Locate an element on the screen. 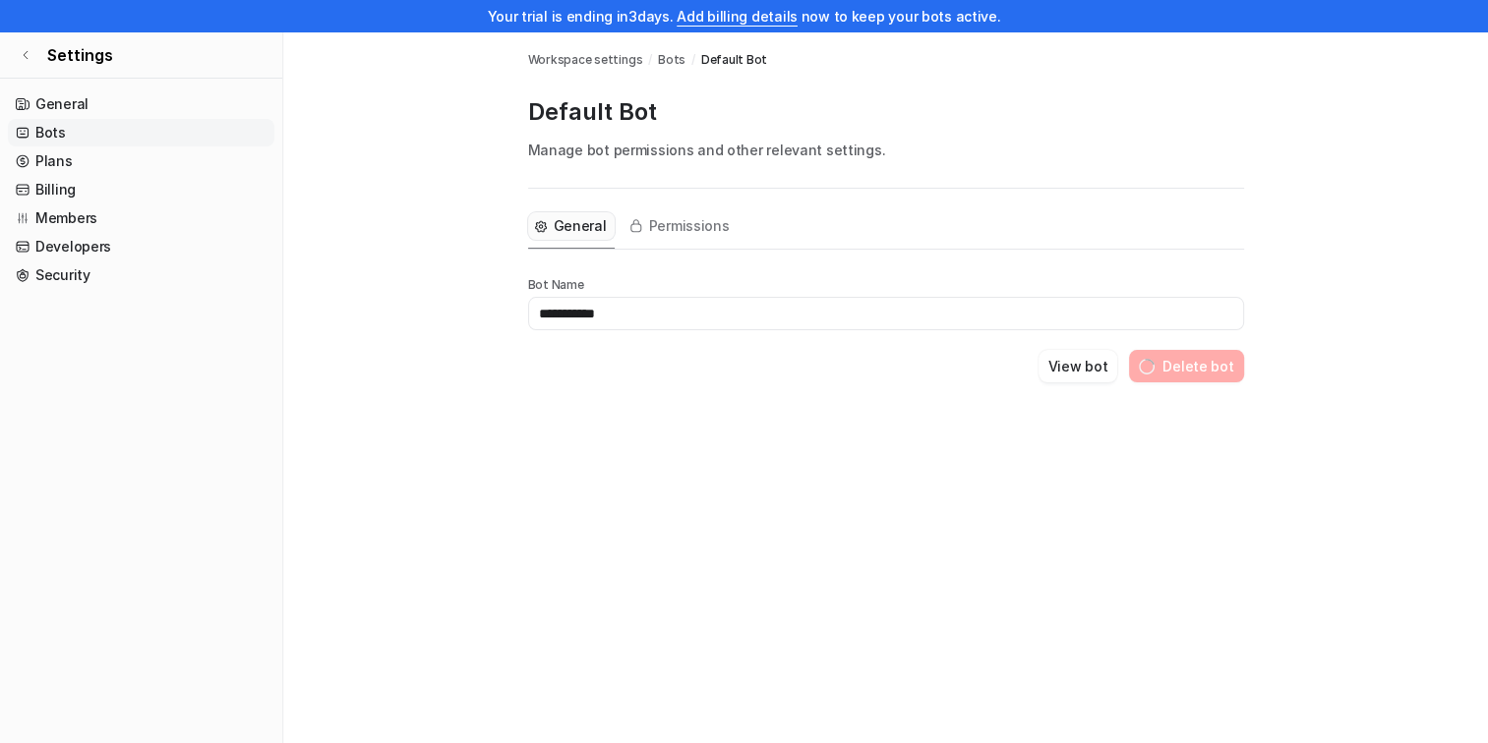 The width and height of the screenshot is (1488, 743). p: Bot Name is located at coordinates (886, 285).